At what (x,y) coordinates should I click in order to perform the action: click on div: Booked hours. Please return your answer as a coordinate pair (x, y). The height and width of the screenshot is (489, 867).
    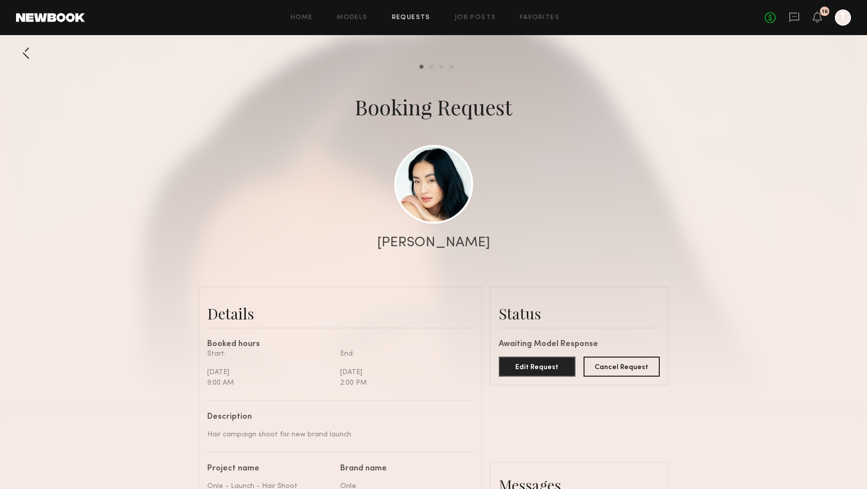
    Looking at the image, I should click on (340, 345).